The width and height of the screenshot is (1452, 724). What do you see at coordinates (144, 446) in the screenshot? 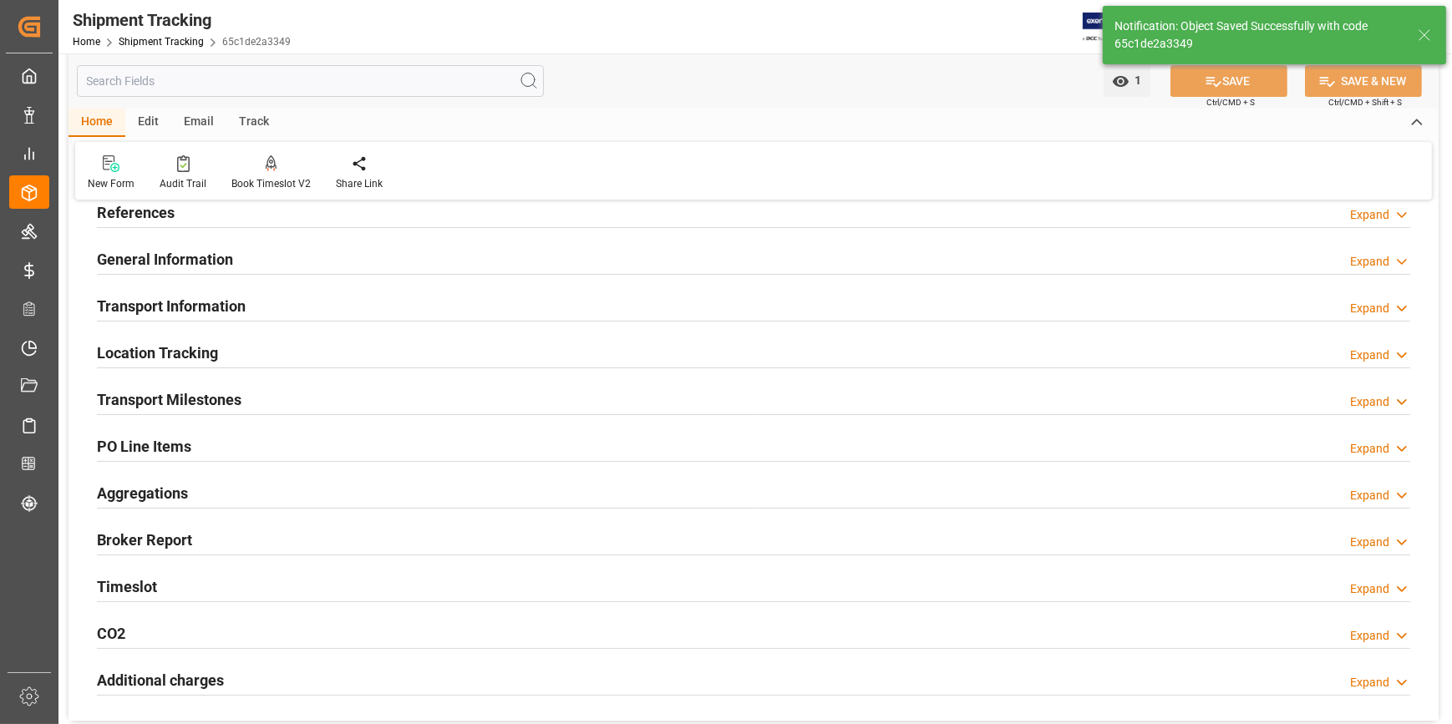
I see `h2: PO Line Items` at bounding box center [144, 446].